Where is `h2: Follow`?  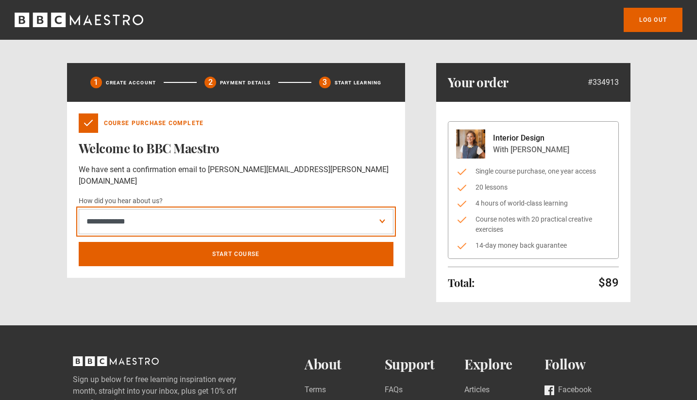
h2: Follow is located at coordinates (584, 365).